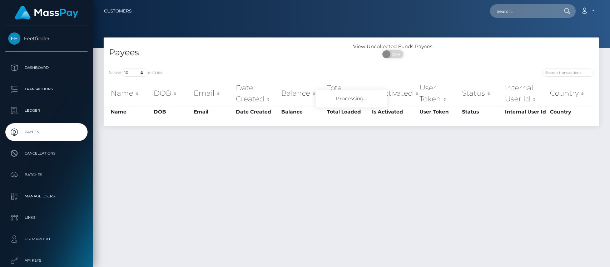 This screenshot has width=610, height=267. Describe the element at coordinates (46, 239) in the screenshot. I see `a: User Profile` at that location.